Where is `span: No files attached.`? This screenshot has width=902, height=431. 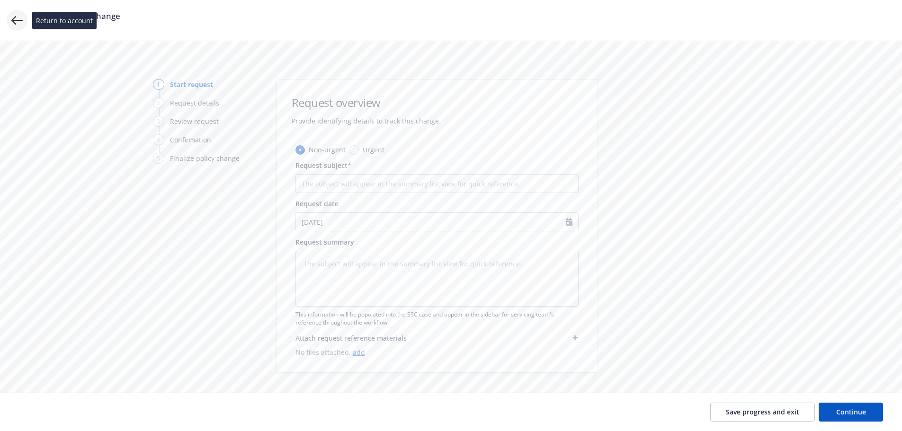
span: No files attached. is located at coordinates (437, 352).